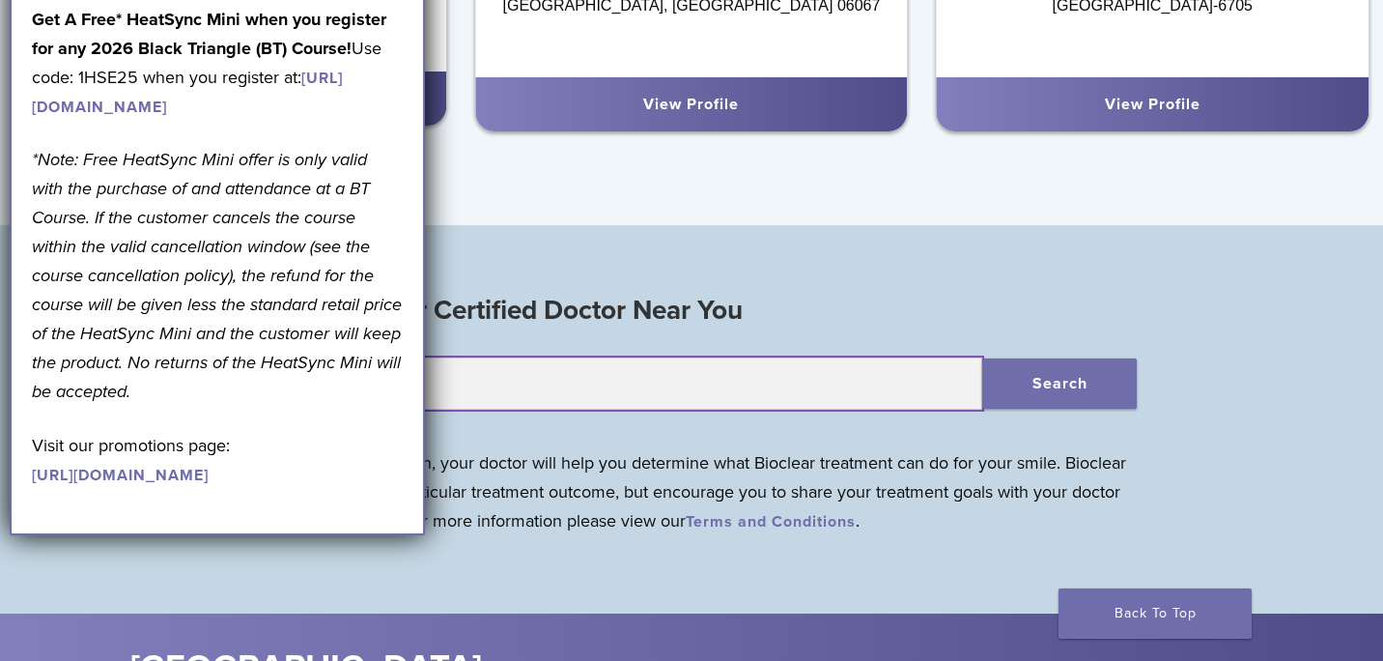  I want to click on strong: Get A Free* HeatSync Mini when you register for any 2026 Black Triangle (BT) Course!, so click(209, 34).